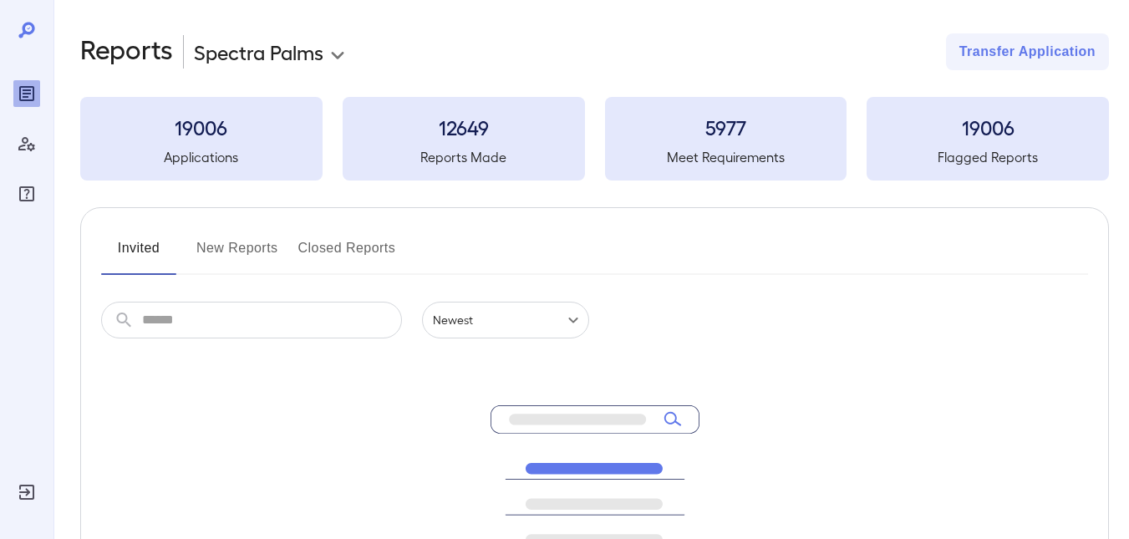 This screenshot has width=1129, height=539. Describe the element at coordinates (27, 194) in the screenshot. I see `div: FAQ` at that location.